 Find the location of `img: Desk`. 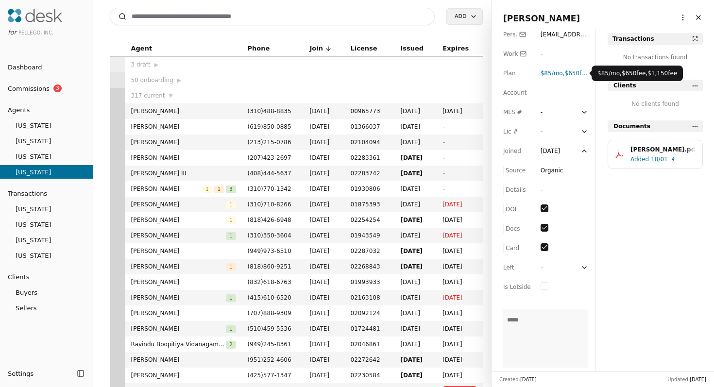

img: Desk is located at coordinates (35, 16).